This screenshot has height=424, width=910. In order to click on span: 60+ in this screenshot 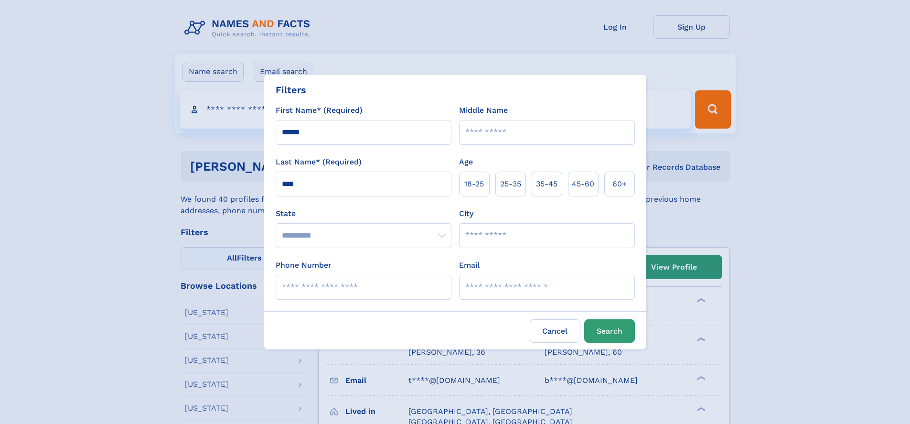, I will do `click(620, 184)`.